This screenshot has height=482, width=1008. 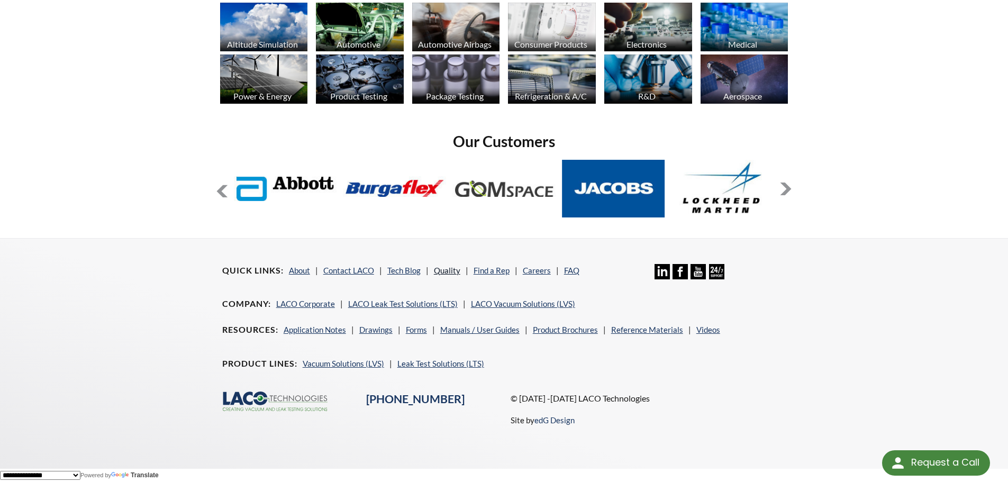 I want to click on a: LACO Leak Test Solutions (LTS), so click(x=403, y=304).